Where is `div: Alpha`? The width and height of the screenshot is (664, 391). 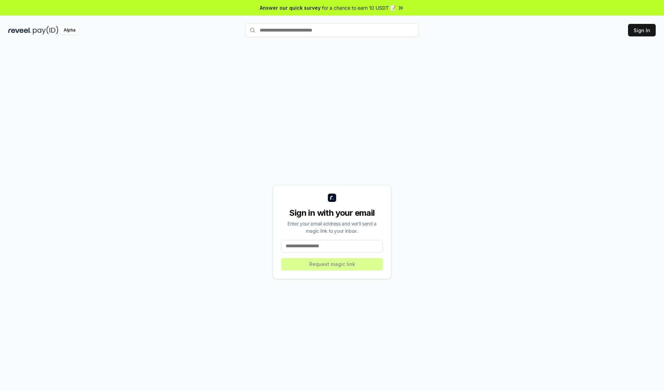 div: Alpha is located at coordinates (70, 30).